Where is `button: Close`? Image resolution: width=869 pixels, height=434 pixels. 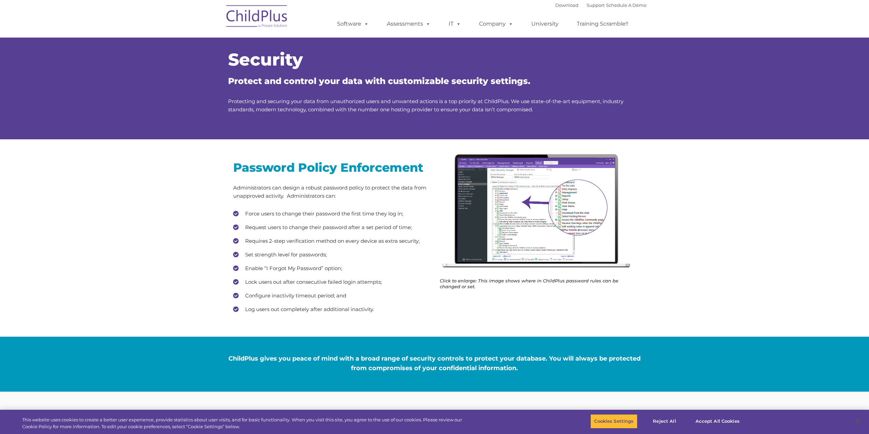
button: Close is located at coordinates (858, 421).